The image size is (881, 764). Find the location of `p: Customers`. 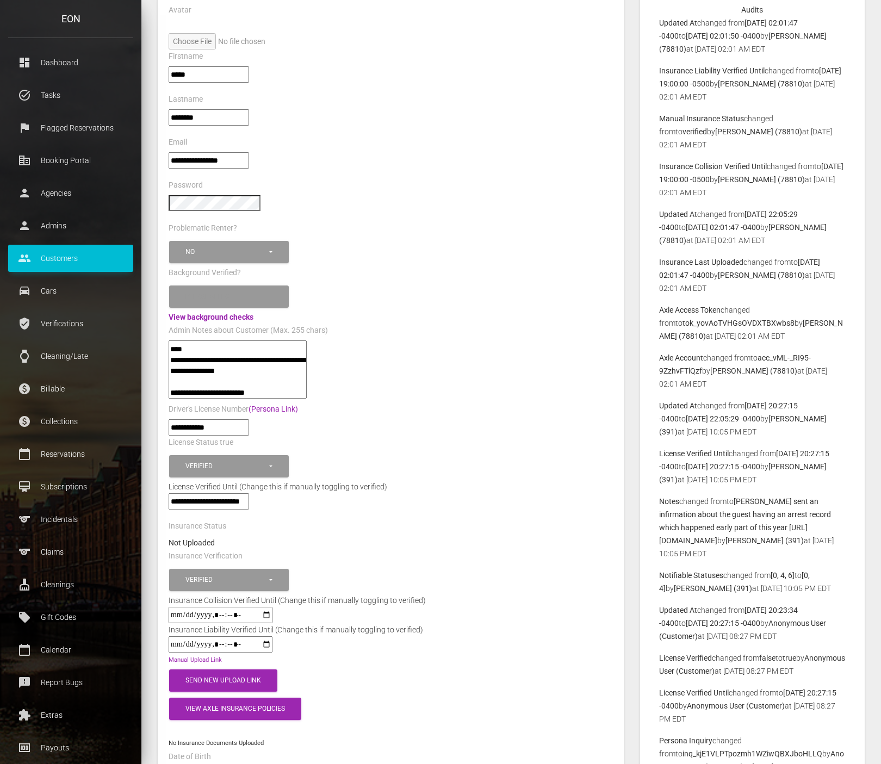

p: Customers is located at coordinates (71, 258).